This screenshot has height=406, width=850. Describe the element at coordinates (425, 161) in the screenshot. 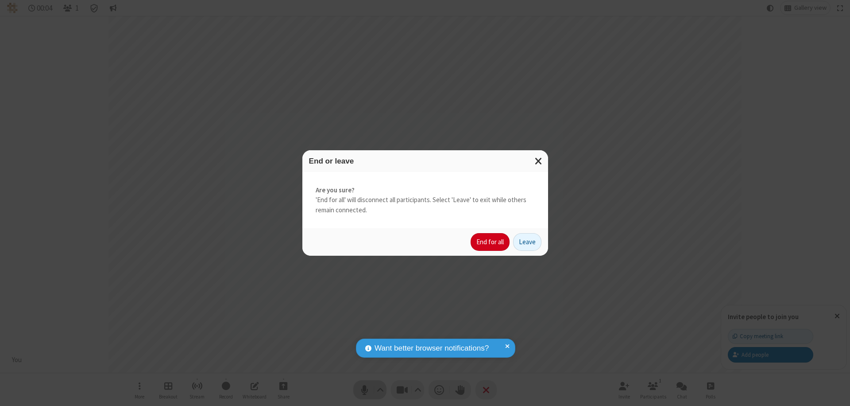

I see `h3: End or leave` at that location.